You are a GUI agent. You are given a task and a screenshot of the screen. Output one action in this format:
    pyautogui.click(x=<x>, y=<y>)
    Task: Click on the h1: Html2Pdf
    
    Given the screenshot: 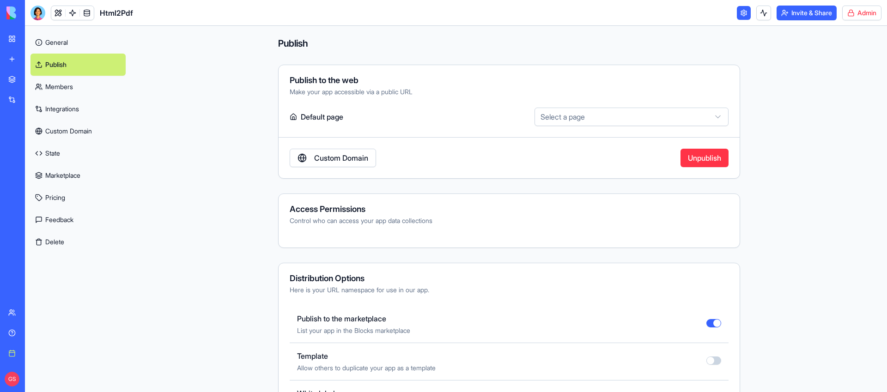 What is the action you would take?
    pyautogui.click(x=116, y=13)
    